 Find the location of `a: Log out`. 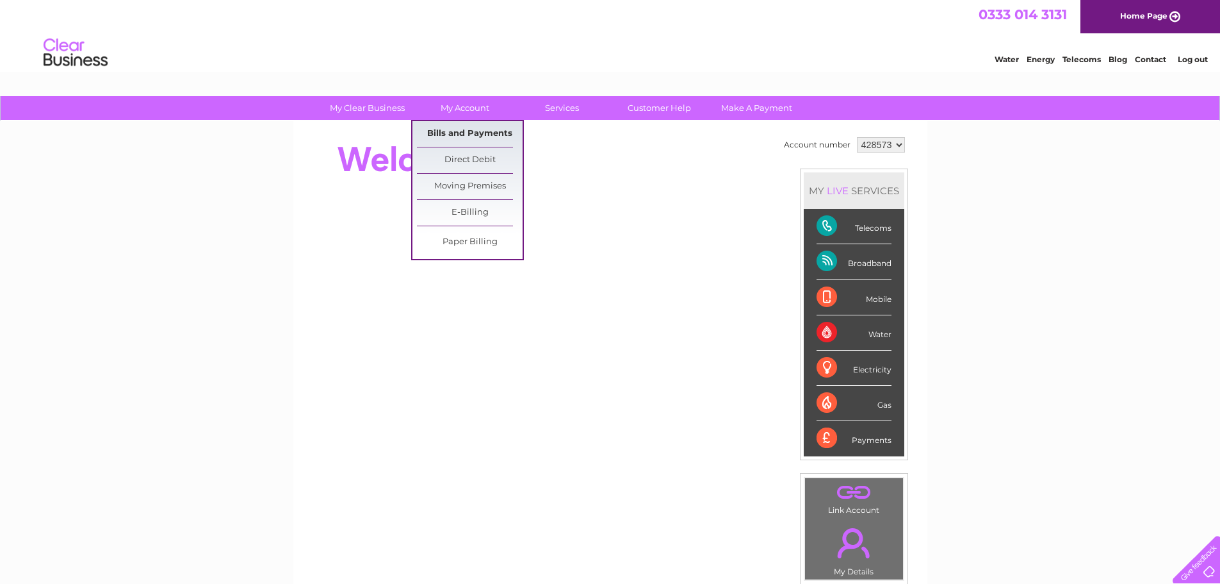

a: Log out is located at coordinates (1193, 59).